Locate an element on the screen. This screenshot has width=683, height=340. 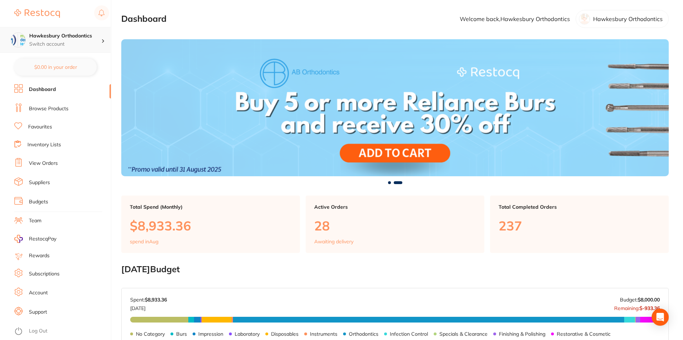
p: Finishing & Polishing is located at coordinates (522, 334).